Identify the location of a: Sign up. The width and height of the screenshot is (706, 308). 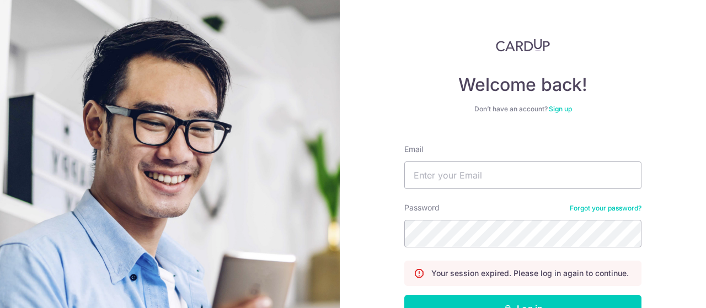
(561, 109).